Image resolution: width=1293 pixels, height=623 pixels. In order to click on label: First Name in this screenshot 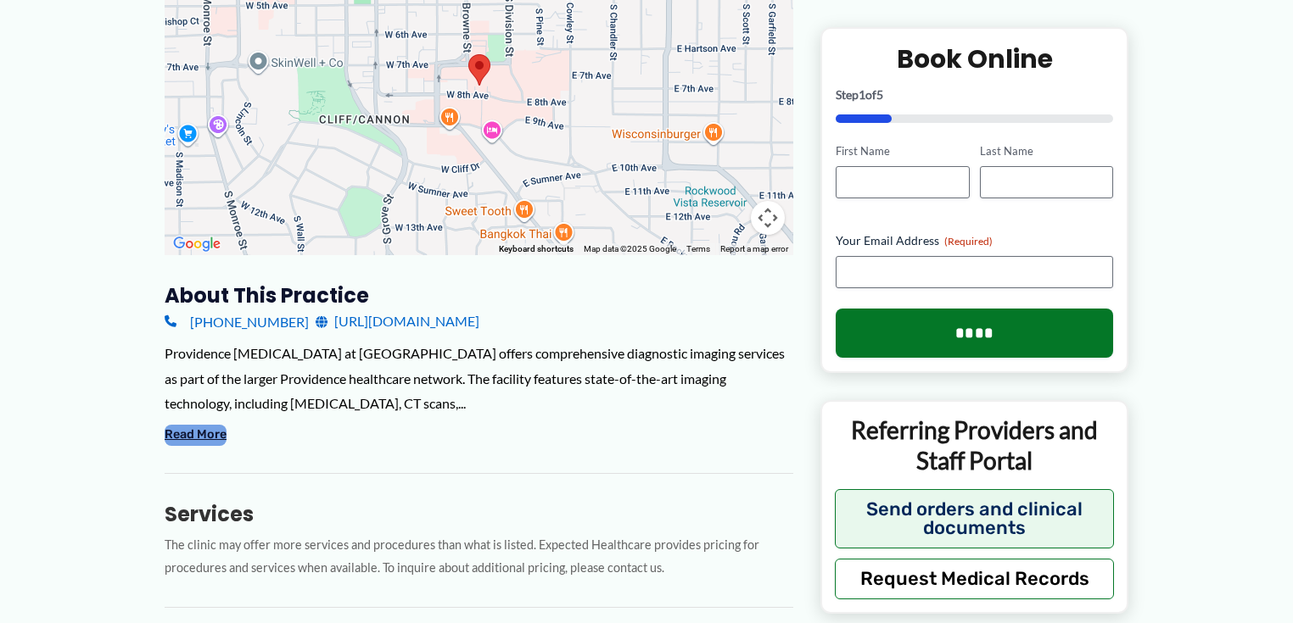, I will do `click(902, 151)`.